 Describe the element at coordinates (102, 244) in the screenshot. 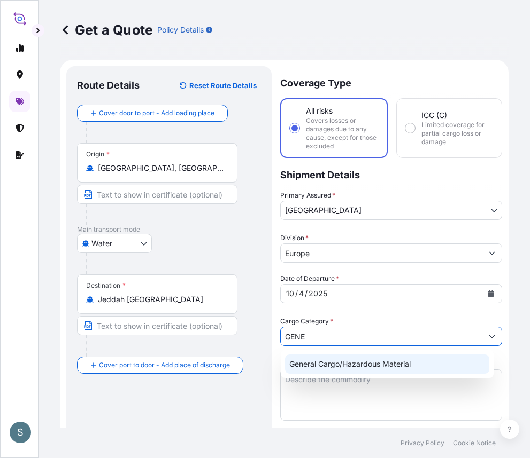

I see `span: Water` at that location.